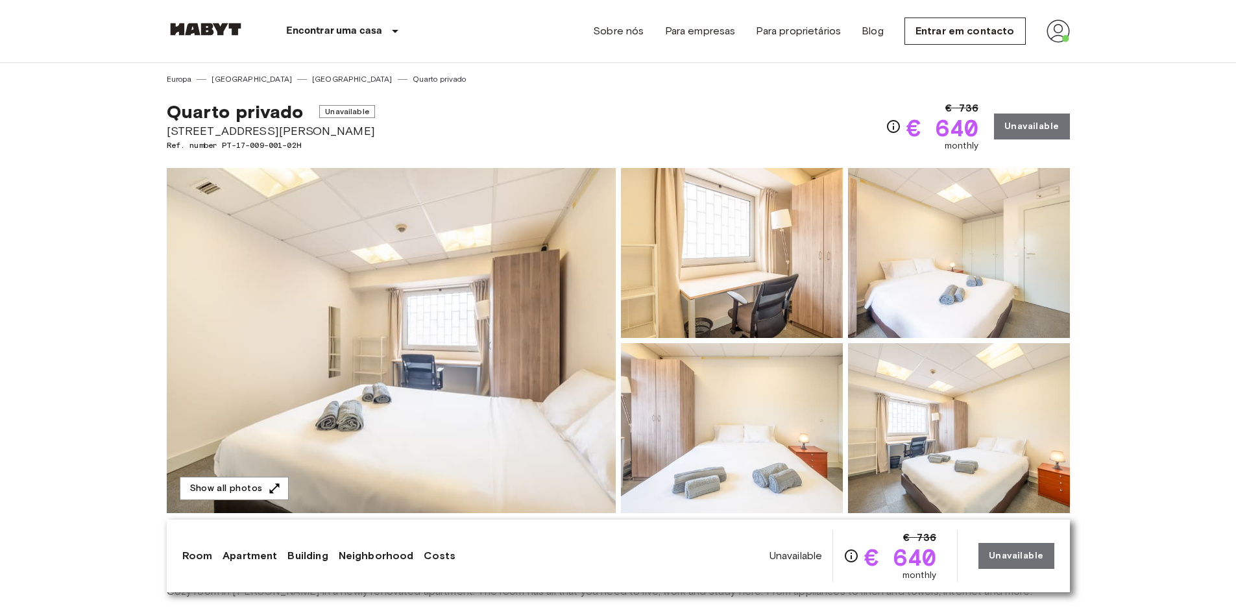  Describe the element at coordinates (798, 31) in the screenshot. I see `a: Para proprietários` at that location.